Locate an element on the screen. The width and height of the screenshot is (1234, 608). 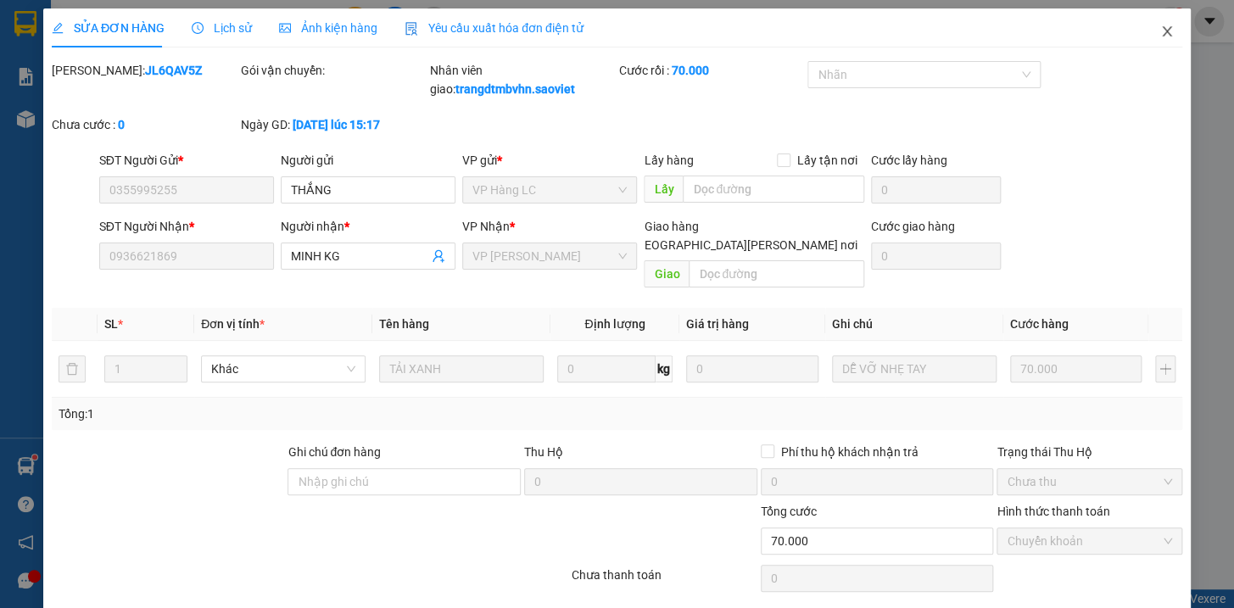
input: VD: Bàn, Ghế is located at coordinates (461, 369).